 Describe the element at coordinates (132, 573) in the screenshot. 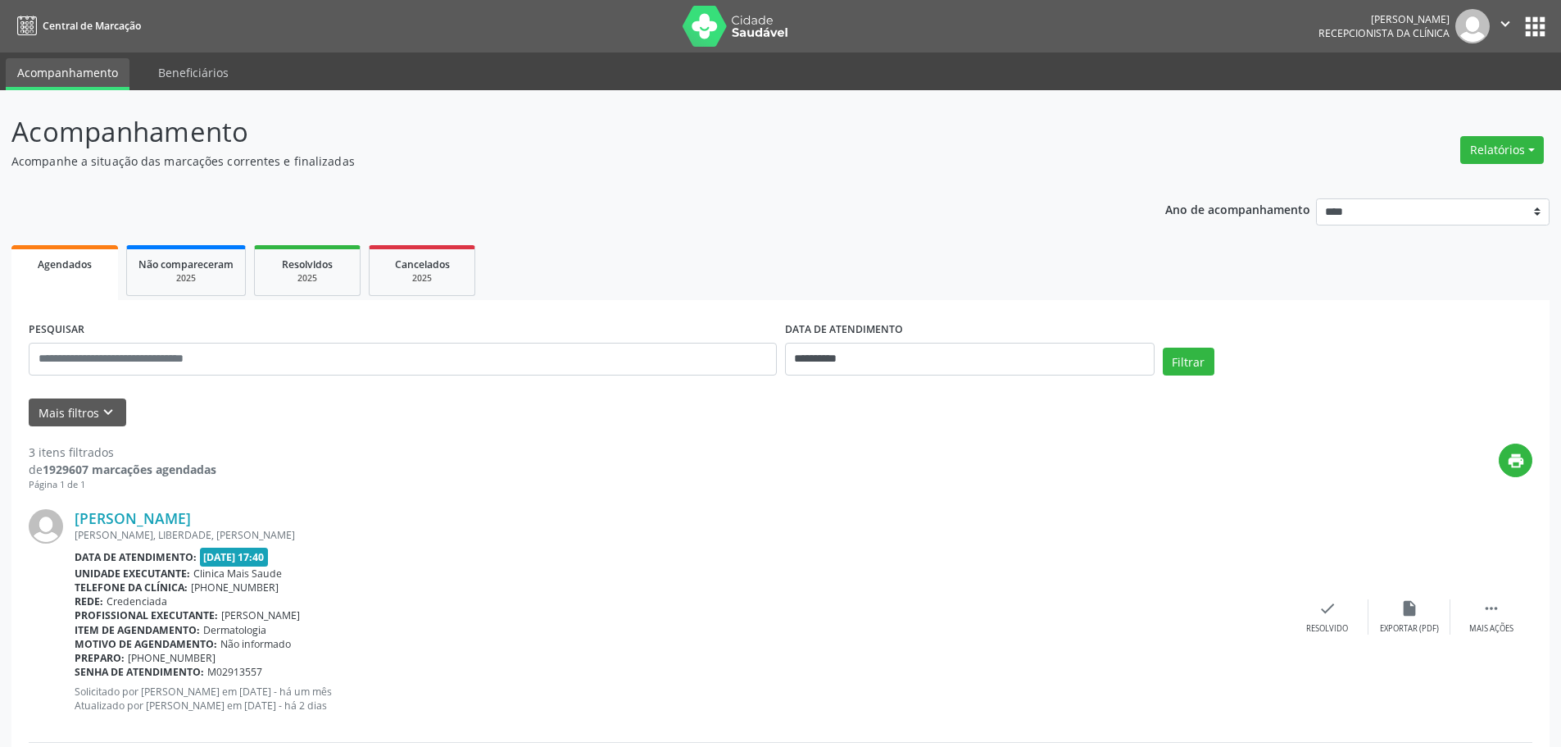

I see `b: Unidade executante:` at that location.